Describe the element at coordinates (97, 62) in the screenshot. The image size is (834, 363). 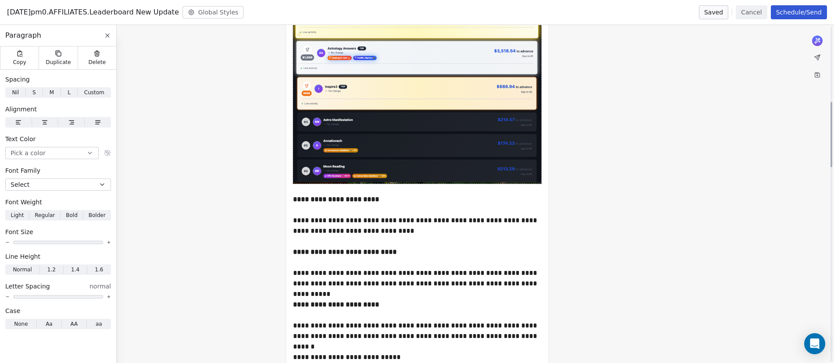
I see `span: Delete` at that location.